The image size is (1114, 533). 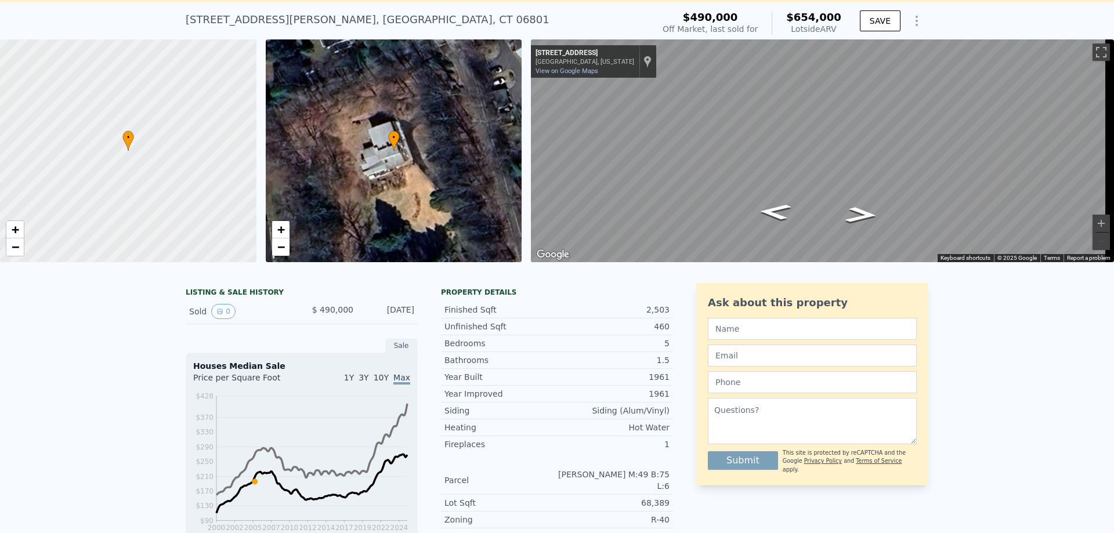 I want to click on div: R-40, so click(x=613, y=520).